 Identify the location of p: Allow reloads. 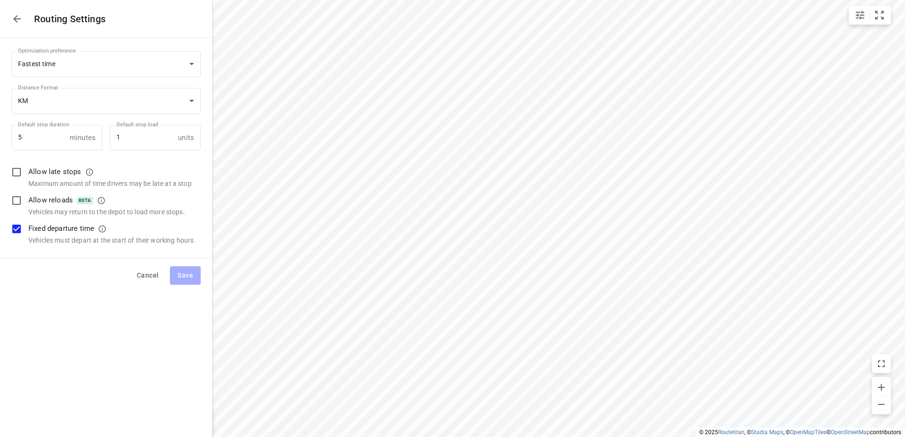
(67, 200).